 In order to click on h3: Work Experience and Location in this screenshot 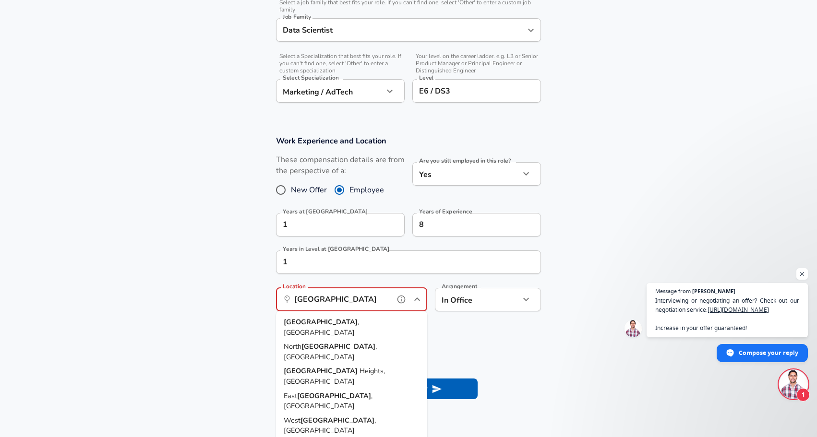, I will do `click(409, 141)`.